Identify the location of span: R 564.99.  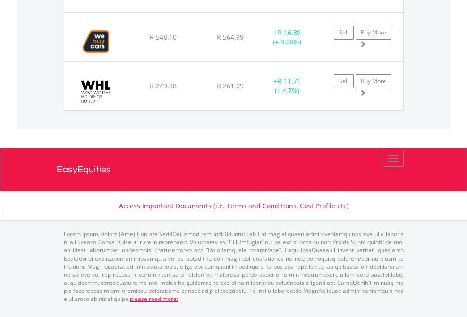
(230, 37).